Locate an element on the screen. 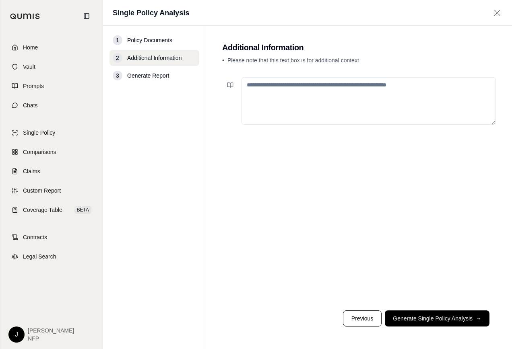 The image size is (512, 349). span: Additional Information is located at coordinates (154, 58).